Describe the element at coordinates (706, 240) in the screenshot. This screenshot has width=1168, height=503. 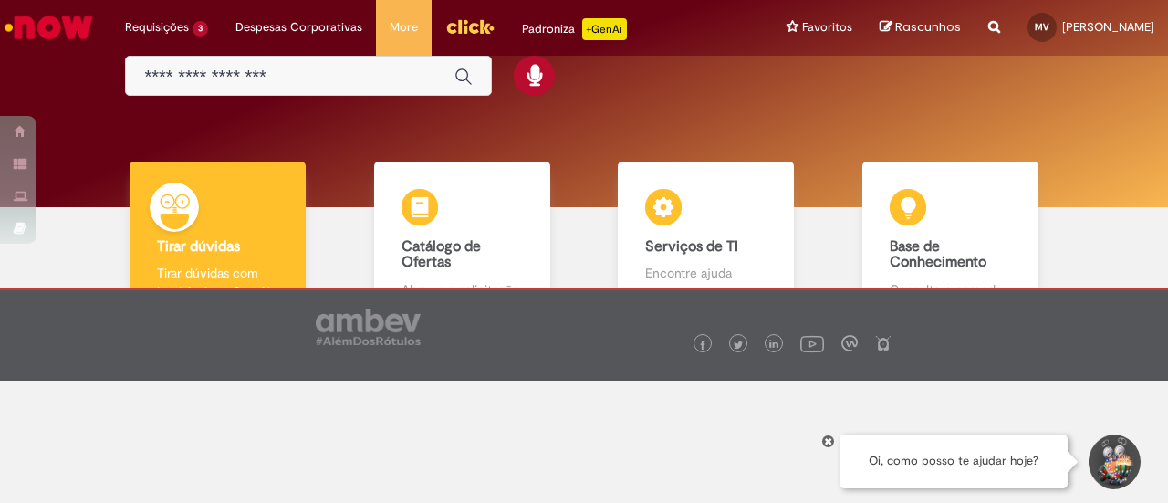
I see `a: Serviços de TI Encontre ajuda` at that location.